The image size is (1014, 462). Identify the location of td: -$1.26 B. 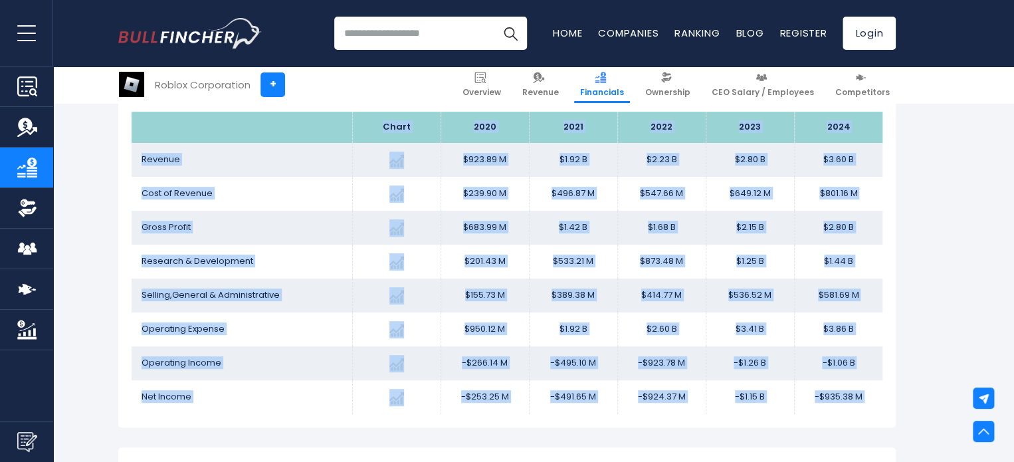
(749, 363).